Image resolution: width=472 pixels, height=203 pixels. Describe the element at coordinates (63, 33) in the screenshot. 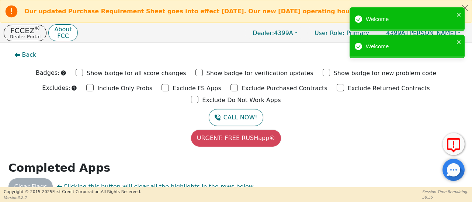

I see `button: AboutFCC` at that location.